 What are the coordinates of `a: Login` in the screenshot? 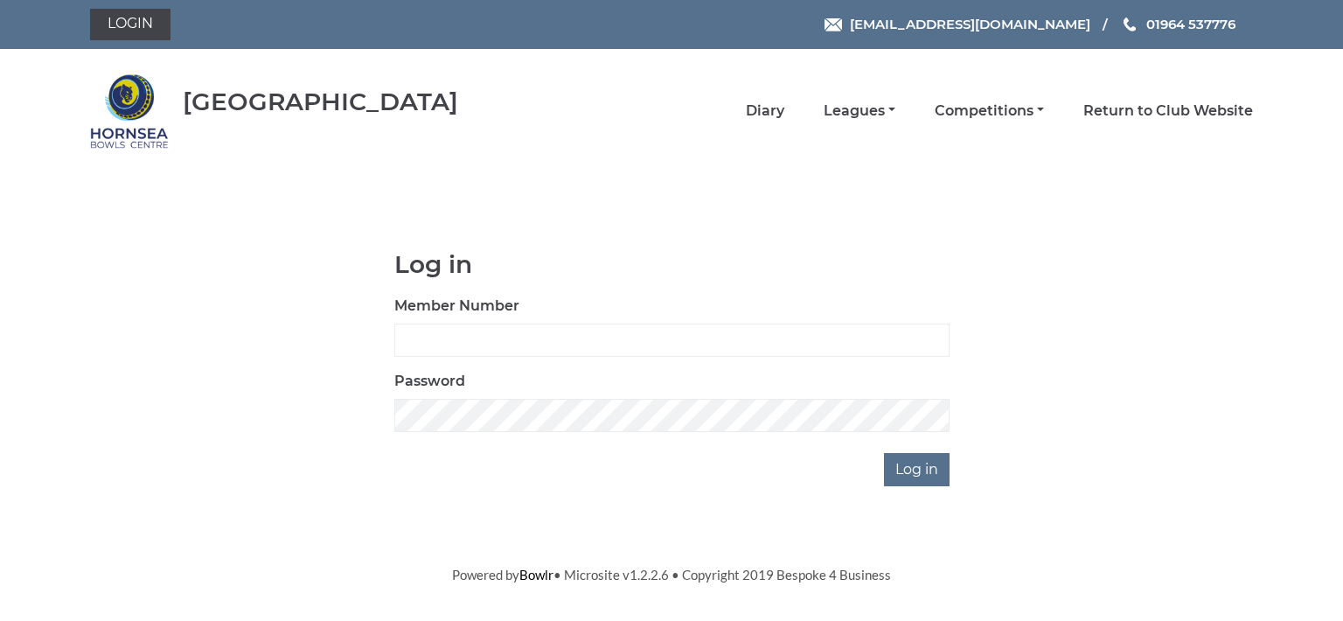 It's located at (130, 24).